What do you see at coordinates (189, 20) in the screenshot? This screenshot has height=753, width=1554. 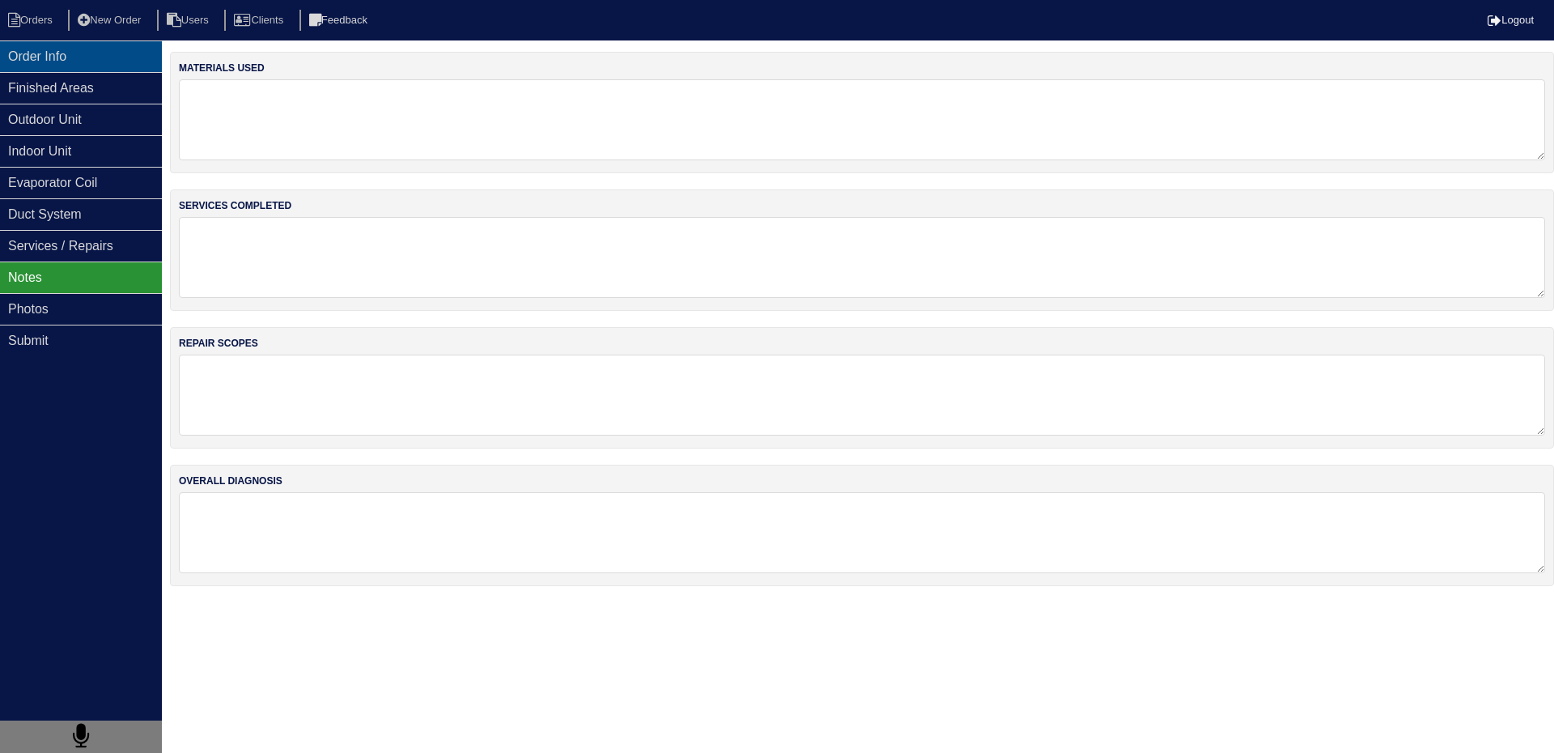 I see `li: Users` at bounding box center [189, 20].